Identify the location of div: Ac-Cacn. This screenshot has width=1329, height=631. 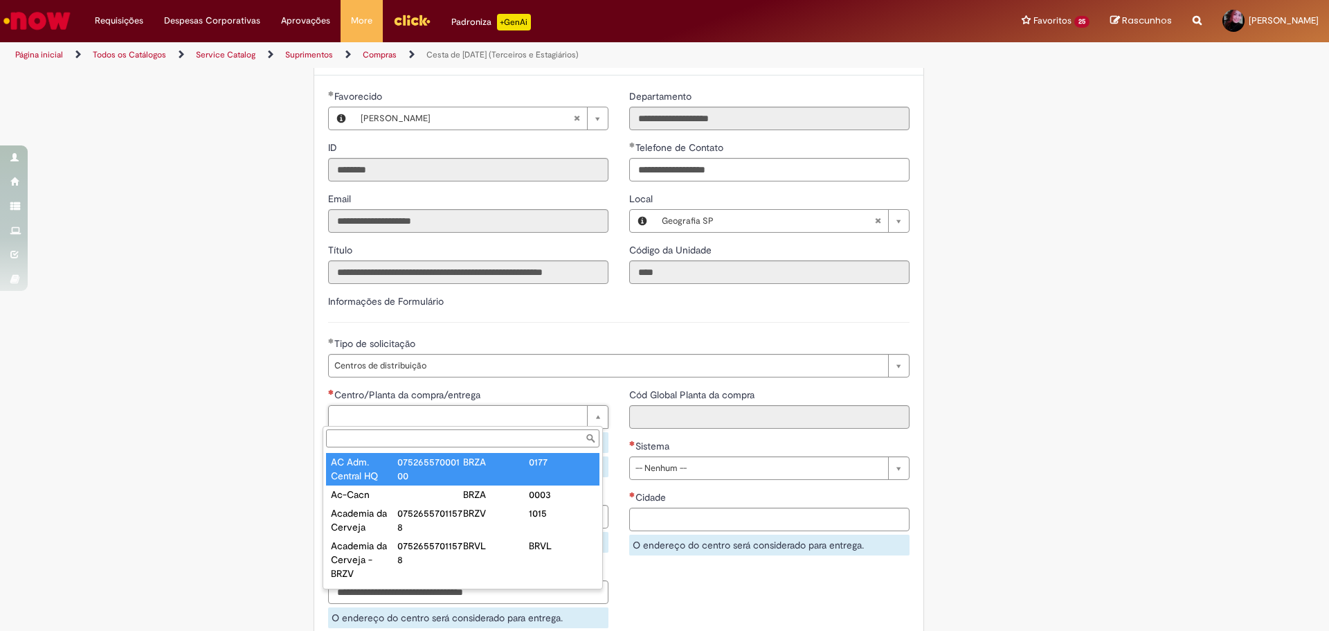
(363, 494).